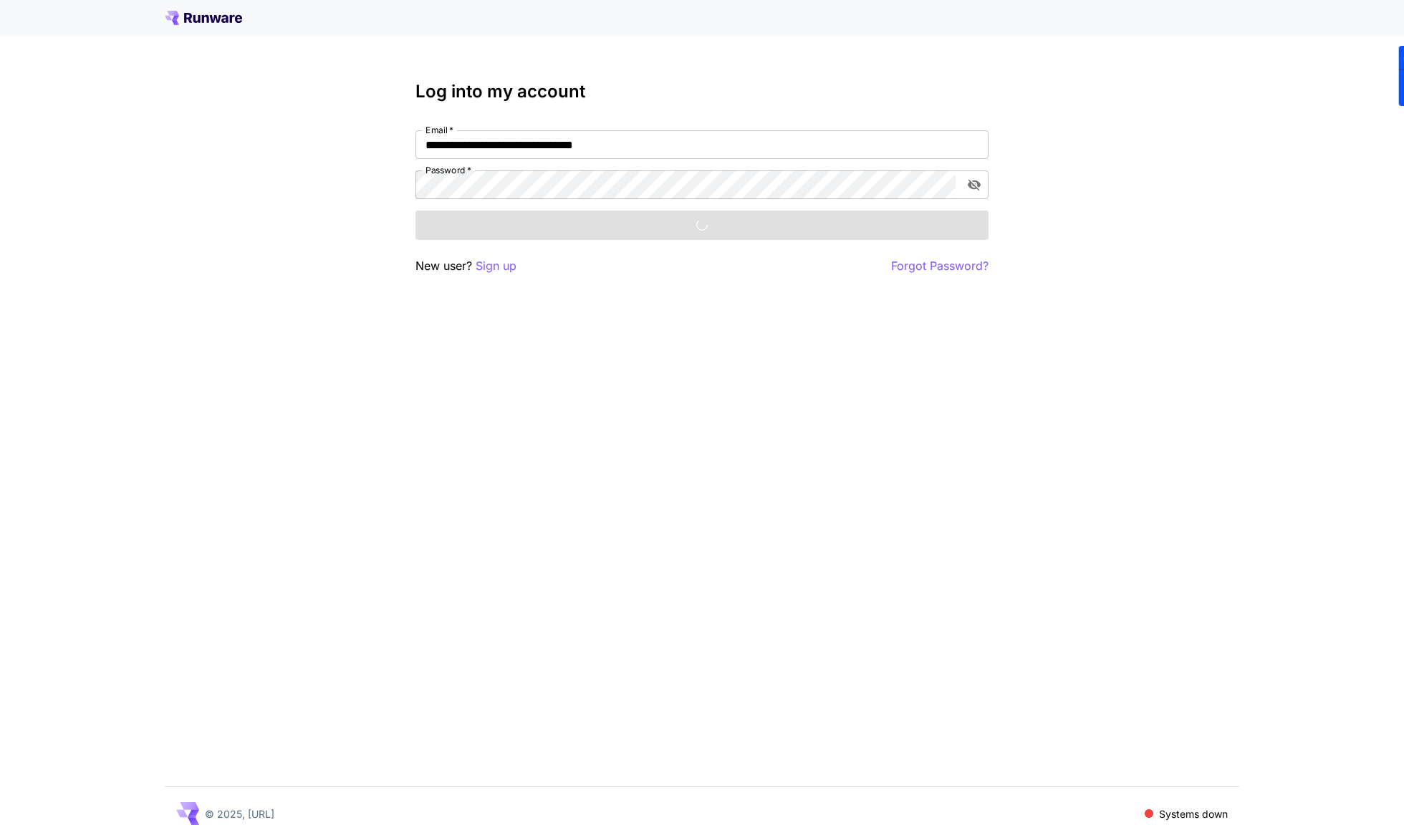 The image size is (1404, 840). I want to click on p: Forgot Password?, so click(940, 265).